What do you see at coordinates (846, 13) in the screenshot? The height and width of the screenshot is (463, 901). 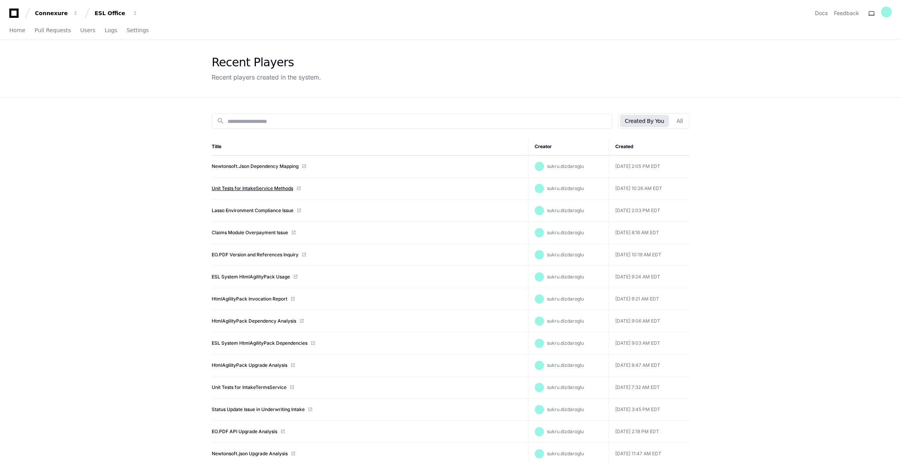 I see `button: Feedback` at bounding box center [846, 13].